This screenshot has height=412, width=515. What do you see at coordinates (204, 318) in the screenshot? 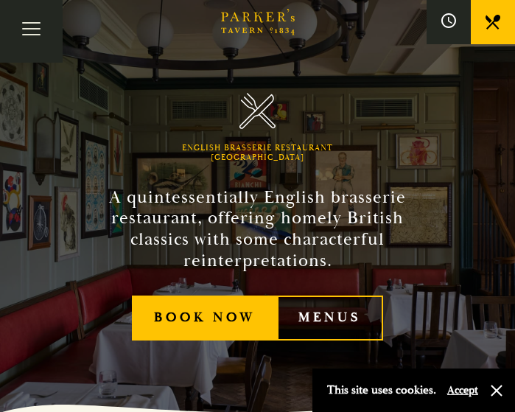
I see `a: Book Now` at bounding box center [204, 318].